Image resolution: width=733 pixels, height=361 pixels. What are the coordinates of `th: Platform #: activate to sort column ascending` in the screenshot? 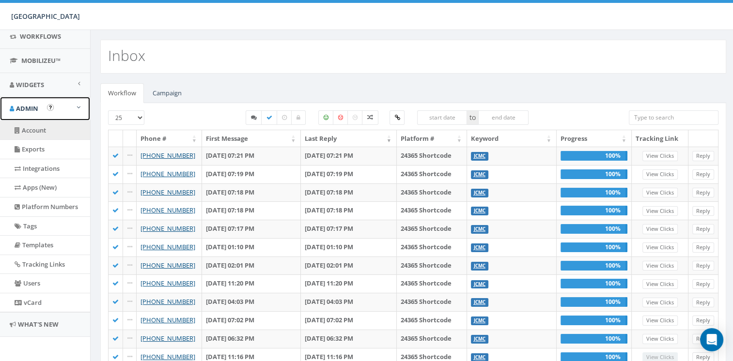 It's located at (432, 139).